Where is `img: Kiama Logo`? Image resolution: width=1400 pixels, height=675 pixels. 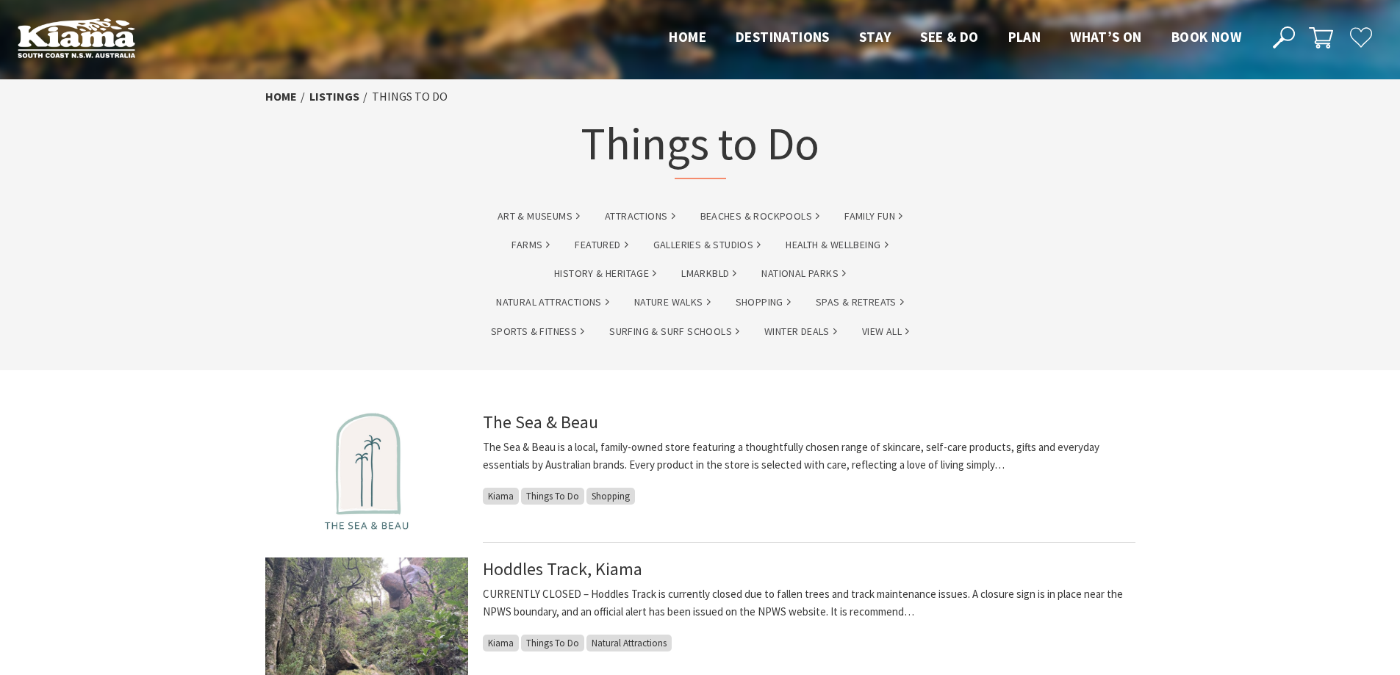 img: Kiama Logo is located at coordinates (76, 37).